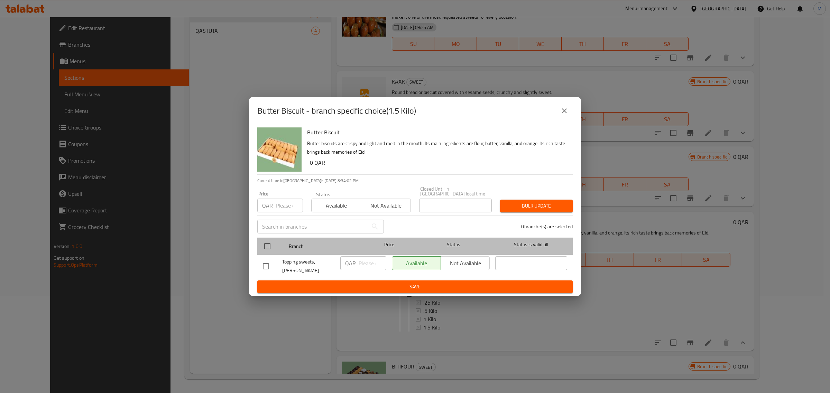  Describe the element at coordinates (531, 245) in the screenshot. I see `span: Status is valid till` at that location.